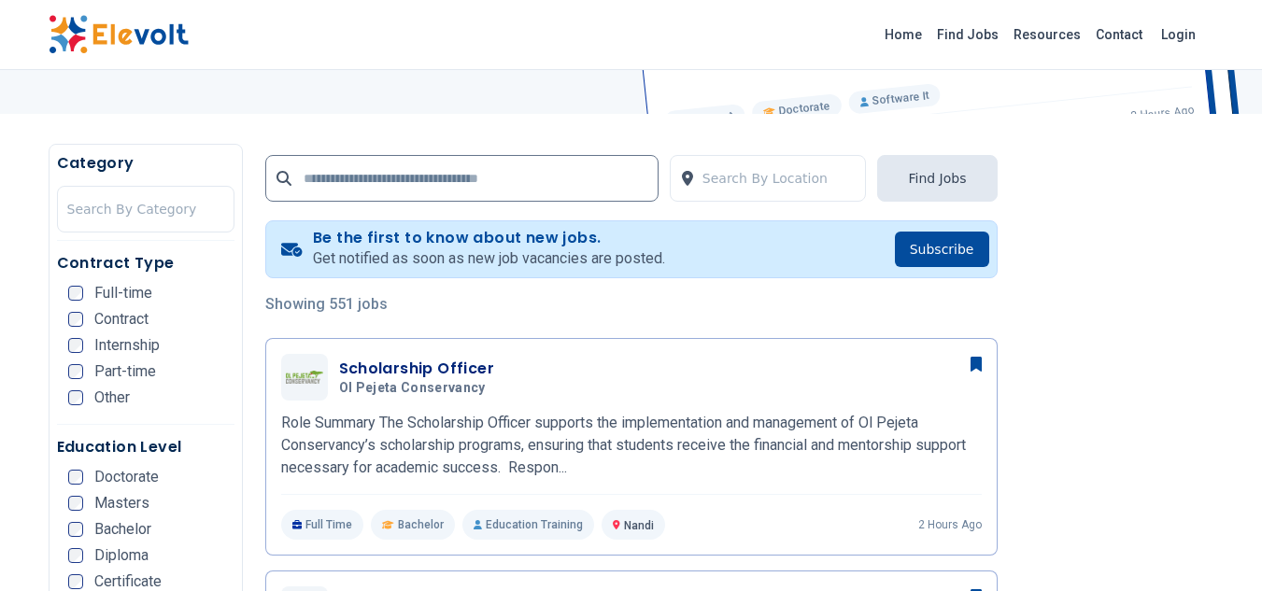  What do you see at coordinates (968, 35) in the screenshot?
I see `a: Find Jobs` at bounding box center [968, 35].